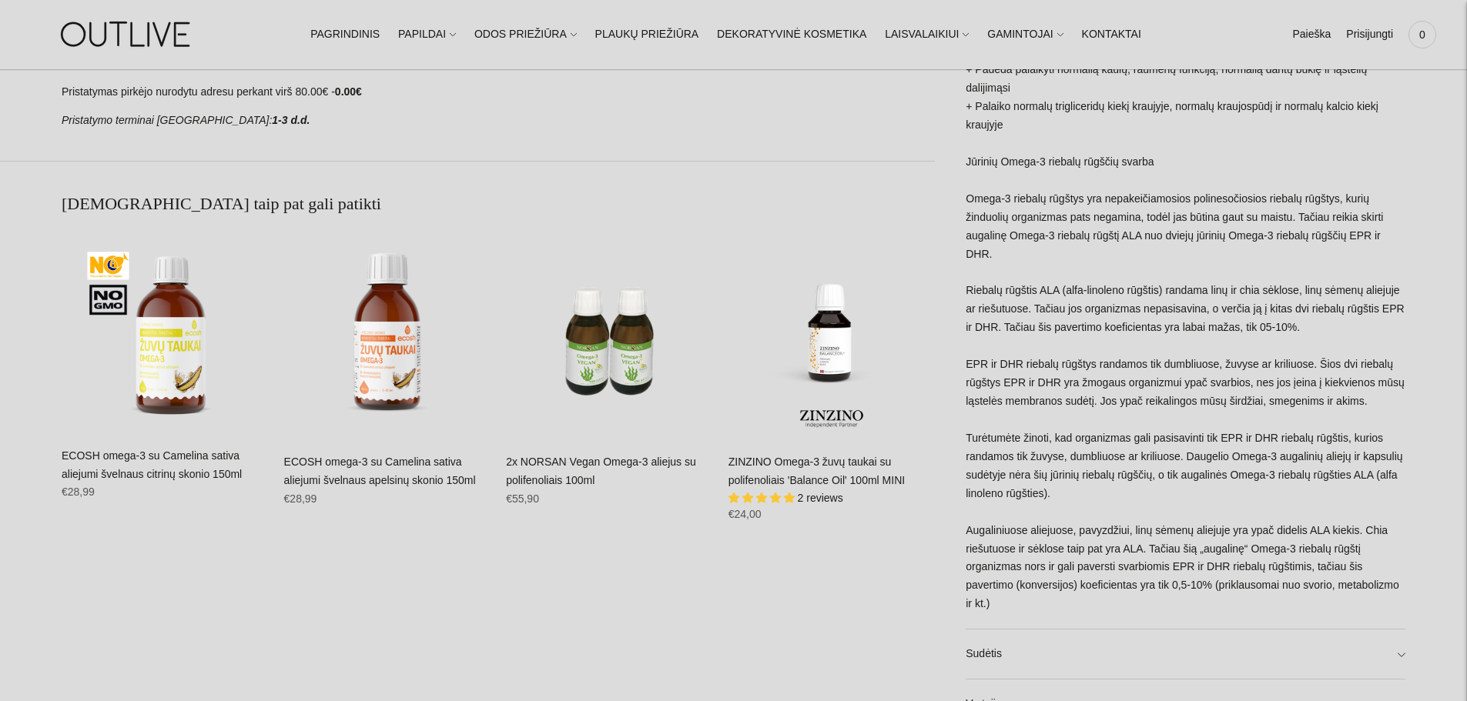  I want to click on a: Sudėtis, so click(1185, 654).